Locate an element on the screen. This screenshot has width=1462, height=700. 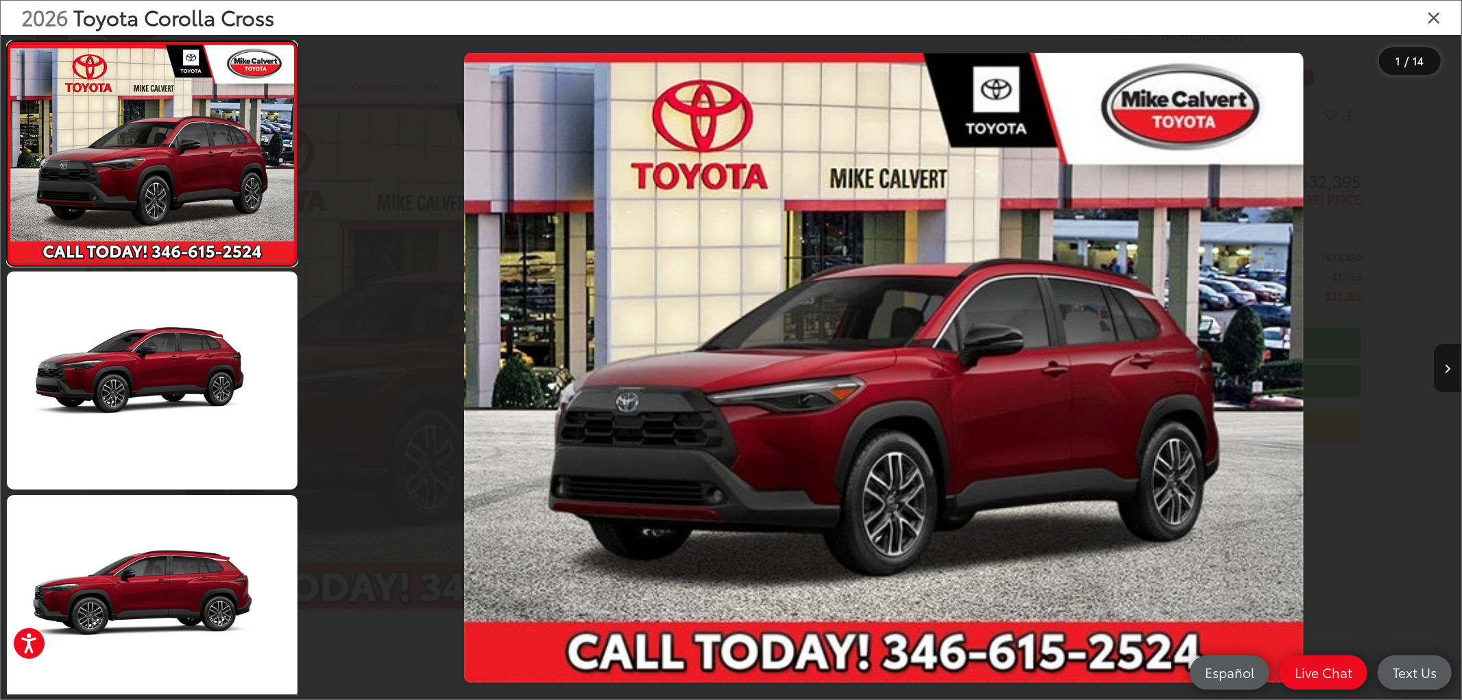
span: Live Chat is located at coordinates (1324, 672).